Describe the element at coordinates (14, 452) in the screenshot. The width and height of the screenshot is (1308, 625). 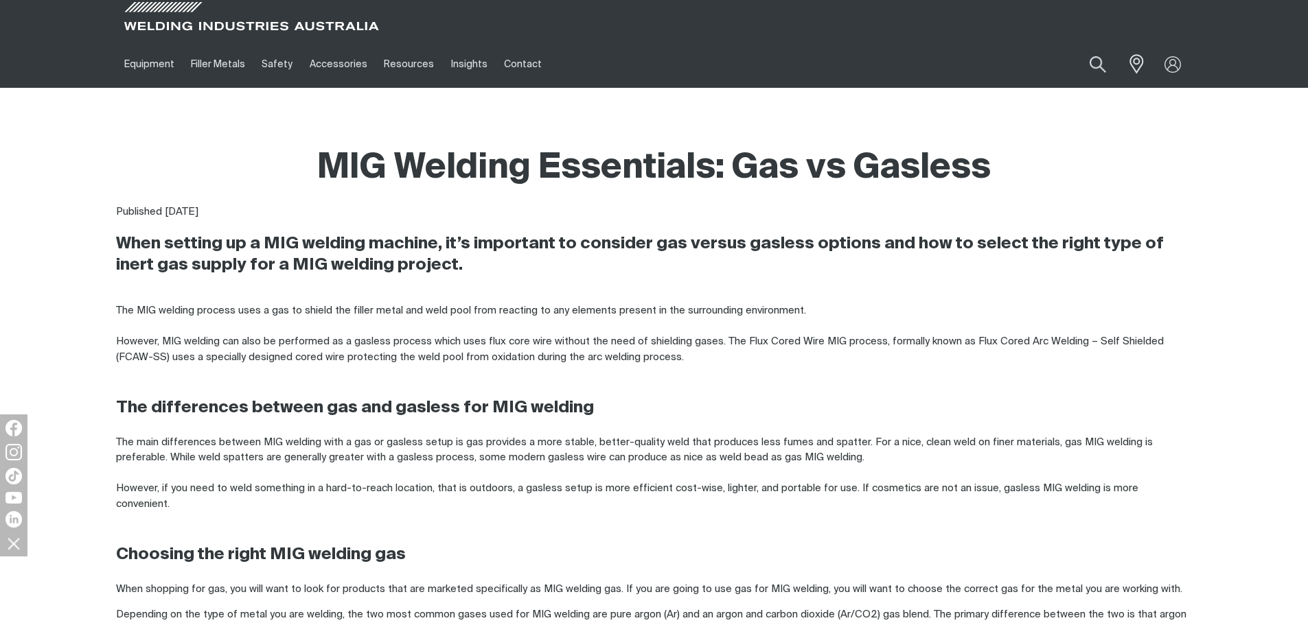
I see `img: Instagram` at that location.